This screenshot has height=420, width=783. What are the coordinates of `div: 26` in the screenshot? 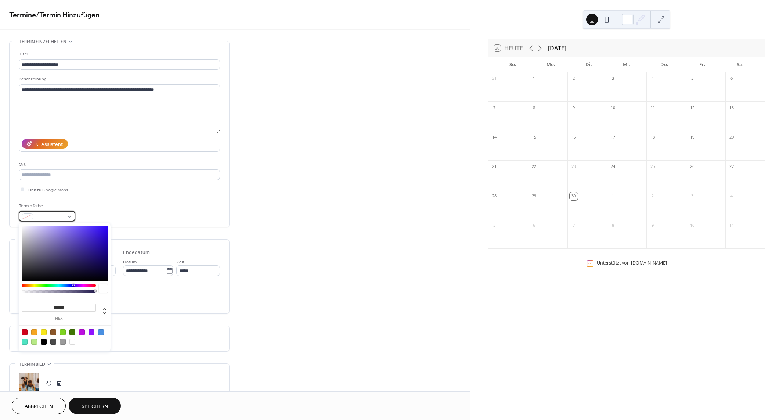 It's located at (692, 167).